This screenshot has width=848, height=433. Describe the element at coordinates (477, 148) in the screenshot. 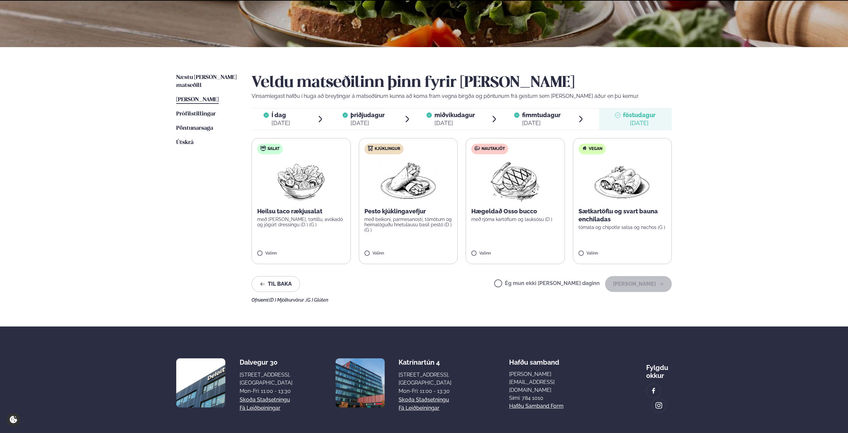

I see `img: beef.svg` at that location.